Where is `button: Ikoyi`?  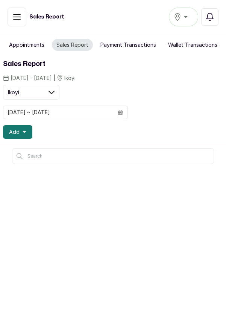
button: Ikoyi is located at coordinates (31, 92).